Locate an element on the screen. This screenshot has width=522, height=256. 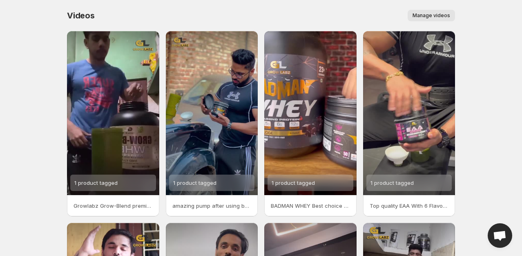
p: BADMAN WHEY Best choice for athletes Best for lean muscles gain 24G protein 12G carbs order onlin... is located at coordinates (311, 206).